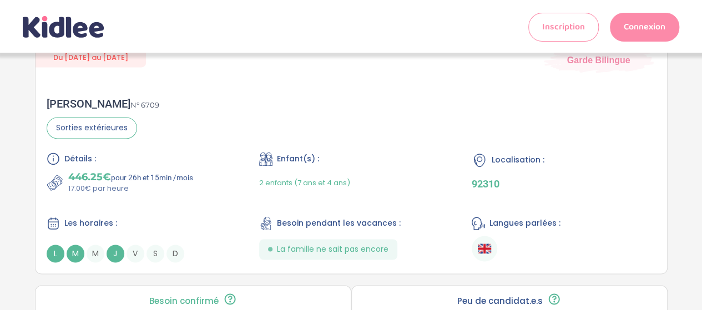  I want to click on p: 92310, so click(563, 184).